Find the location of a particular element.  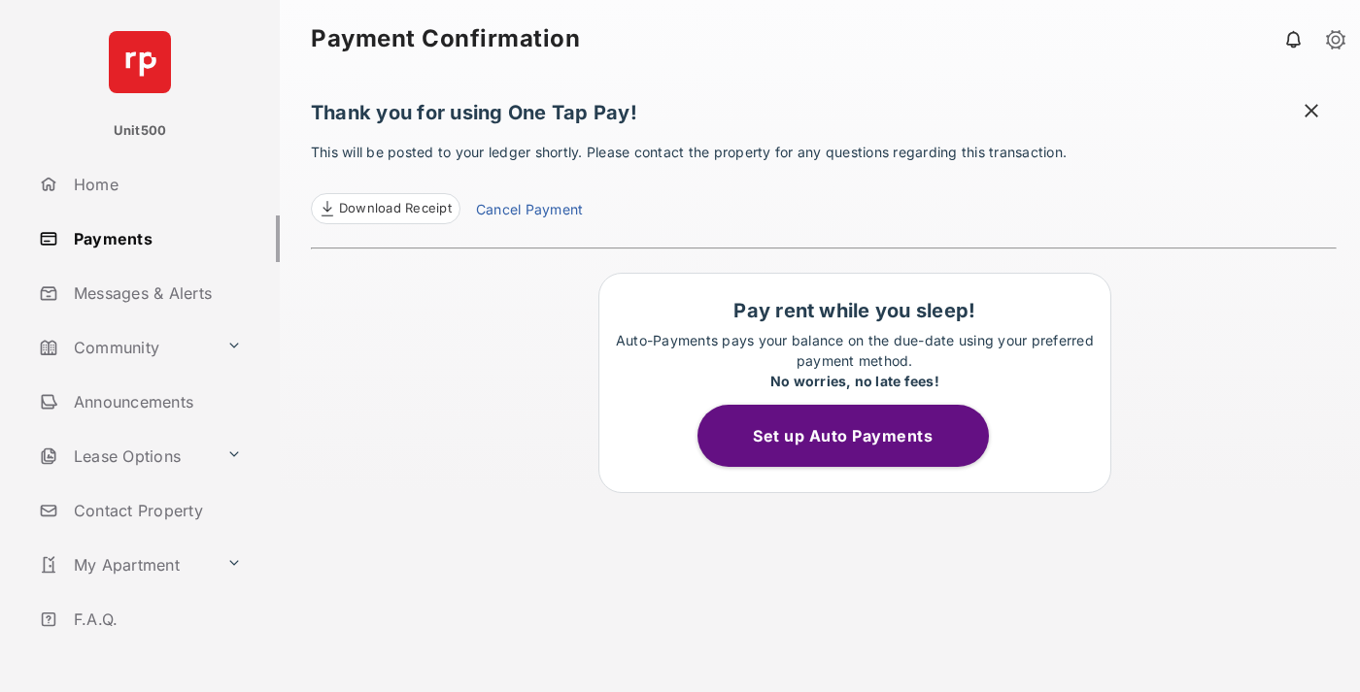

p: Unit500 is located at coordinates (140, 131).